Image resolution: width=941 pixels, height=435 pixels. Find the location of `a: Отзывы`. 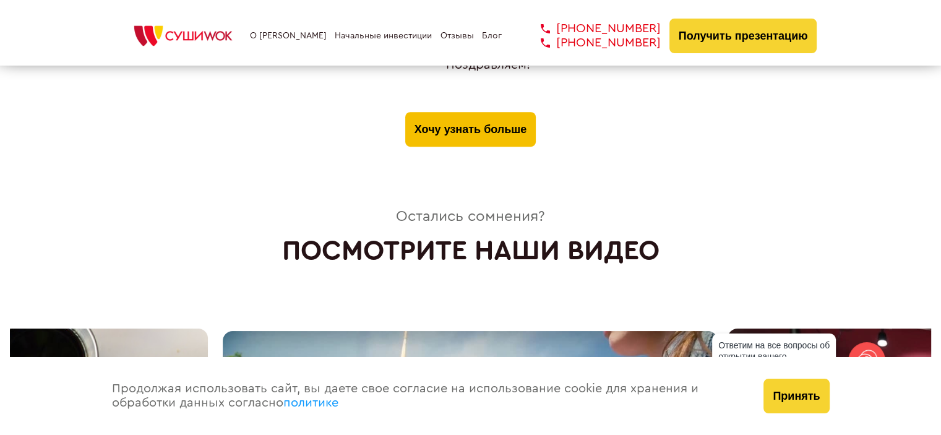

a: Отзывы is located at coordinates (457, 36).